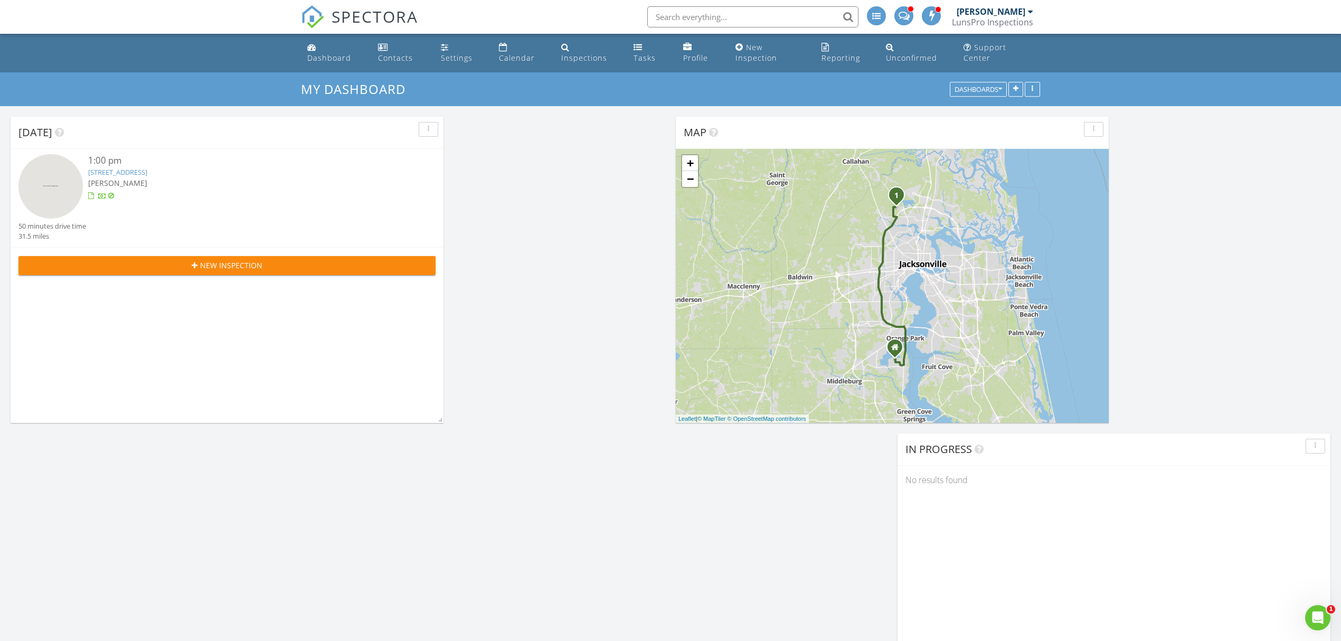  Describe the element at coordinates (375, 16) in the screenshot. I see `span: SPECTORA` at that location.